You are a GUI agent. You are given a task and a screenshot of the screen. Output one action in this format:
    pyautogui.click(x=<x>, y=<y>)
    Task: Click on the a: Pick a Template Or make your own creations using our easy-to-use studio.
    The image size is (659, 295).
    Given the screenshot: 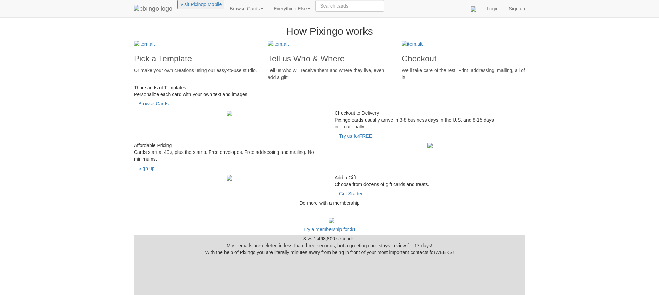 What is the action you would take?
    pyautogui.click(x=196, y=57)
    